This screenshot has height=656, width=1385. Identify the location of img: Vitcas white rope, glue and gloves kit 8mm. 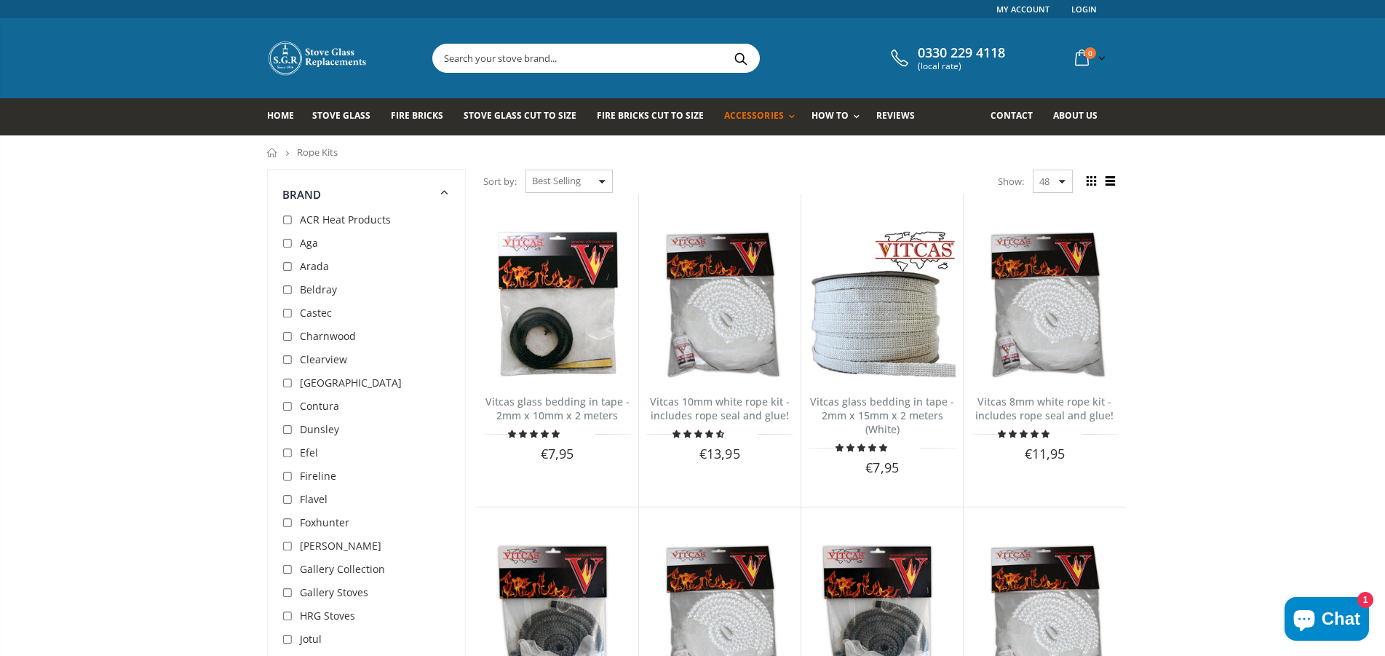
(1045, 304).